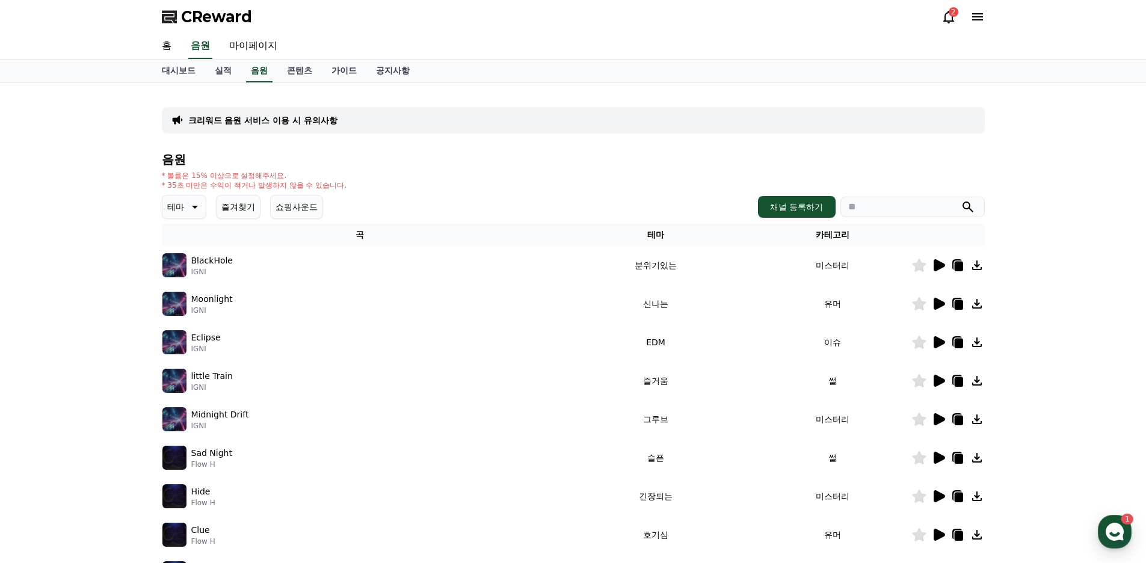  I want to click on button: 채널 등록하기, so click(797, 207).